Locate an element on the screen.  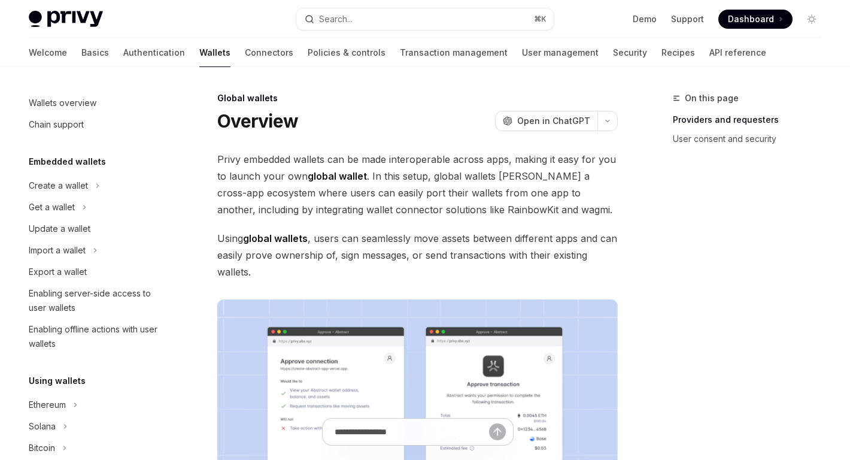
a: API reference is located at coordinates (738, 53).